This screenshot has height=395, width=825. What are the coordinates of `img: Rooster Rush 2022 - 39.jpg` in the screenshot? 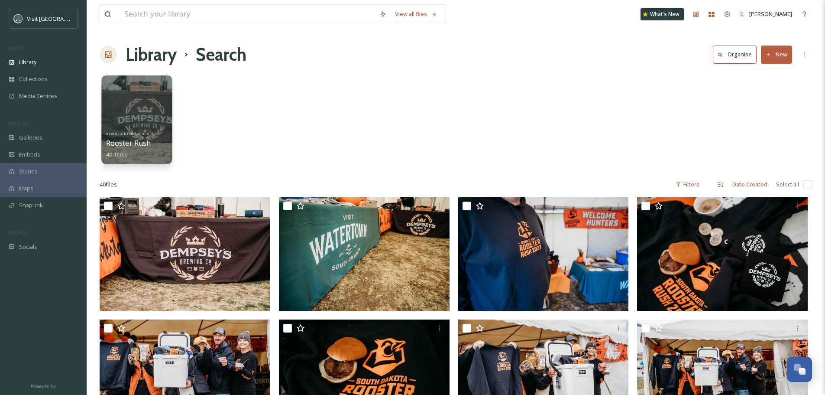 It's located at (185, 254).